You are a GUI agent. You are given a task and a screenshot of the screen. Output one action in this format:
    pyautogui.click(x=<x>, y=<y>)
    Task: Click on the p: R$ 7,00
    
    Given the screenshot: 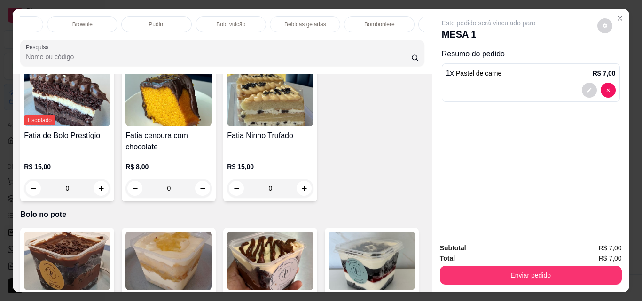 What is the action you would take?
    pyautogui.click(x=604, y=73)
    